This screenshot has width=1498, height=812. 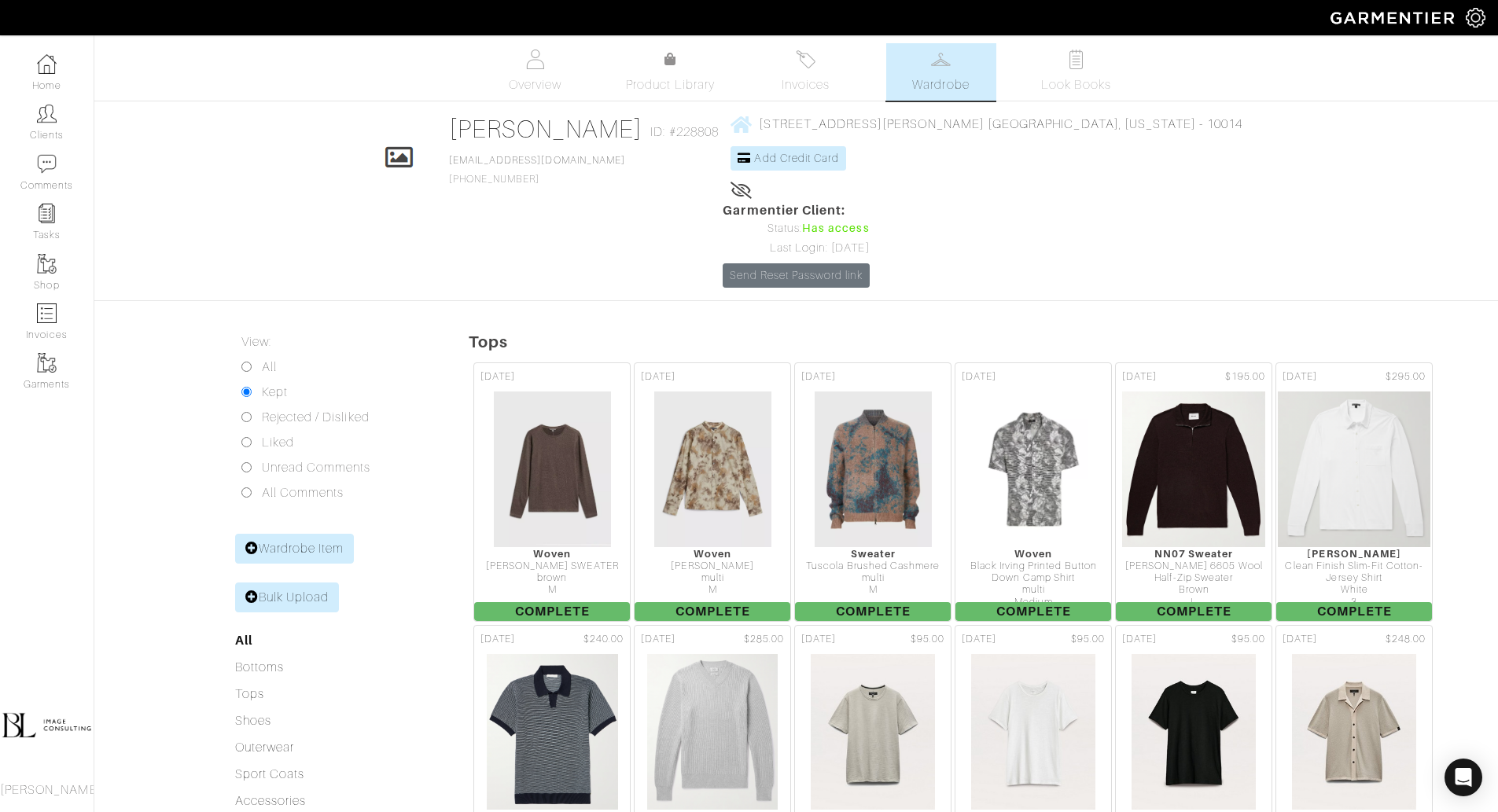 I want to click on a: All, so click(x=244, y=640).